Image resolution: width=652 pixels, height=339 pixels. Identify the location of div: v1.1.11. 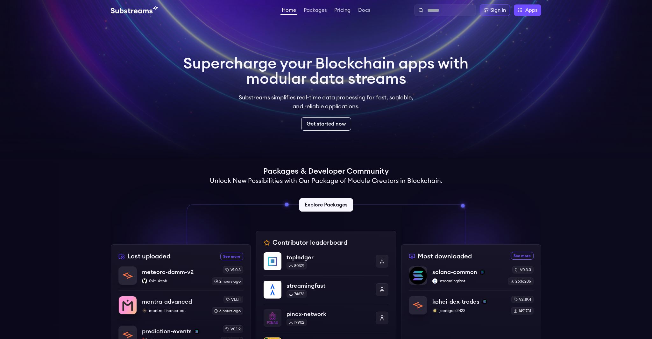
(233, 299).